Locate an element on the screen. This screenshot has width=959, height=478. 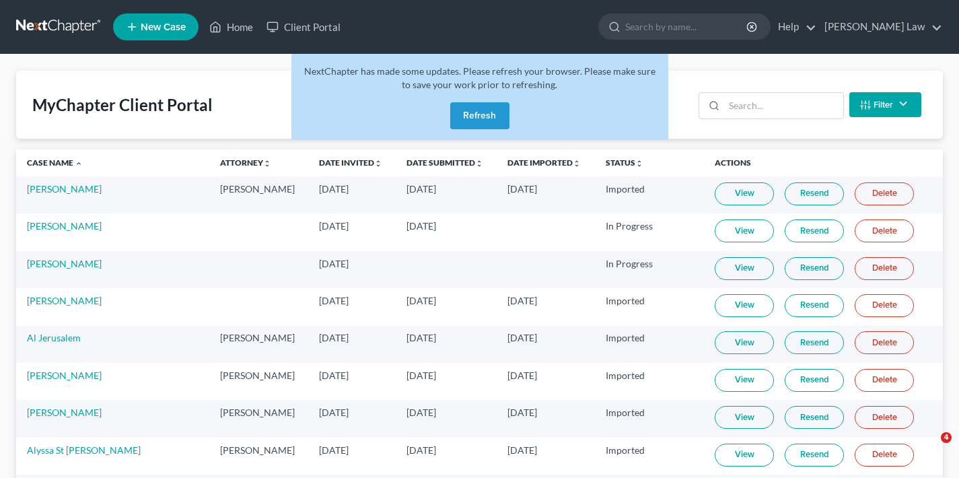
a: Help is located at coordinates (793, 27).